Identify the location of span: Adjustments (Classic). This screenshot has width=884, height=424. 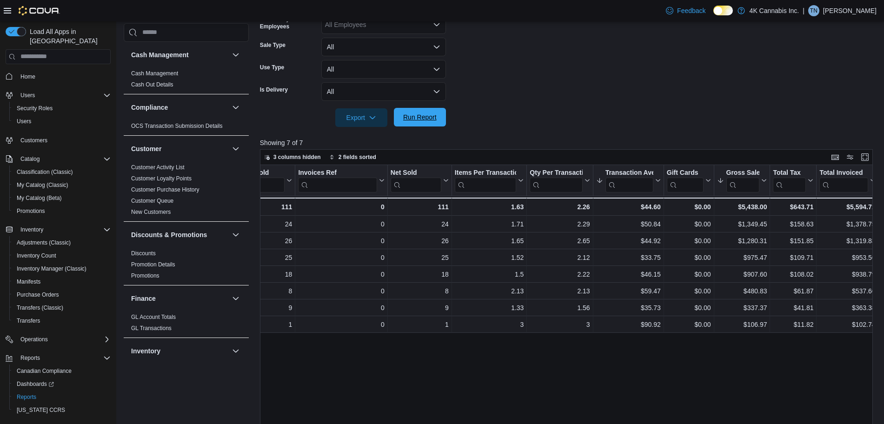
(44, 243).